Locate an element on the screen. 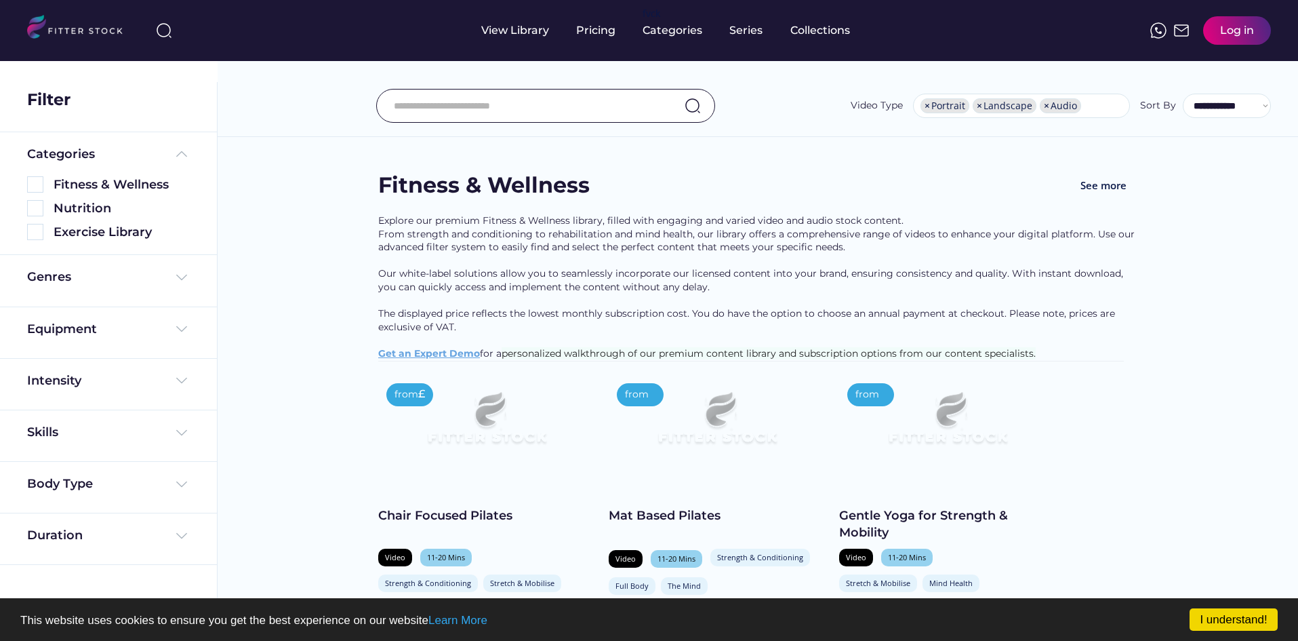  li: Audio is located at coordinates (1060, 106).